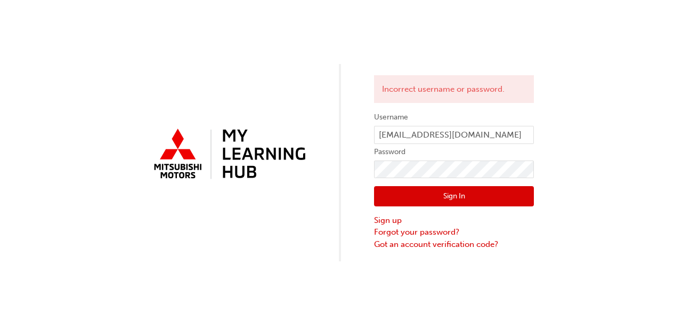 Image resolution: width=682 pixels, height=312 pixels. What do you see at coordinates (454, 232) in the screenshot?
I see `a: Forgot your password?` at bounding box center [454, 232].